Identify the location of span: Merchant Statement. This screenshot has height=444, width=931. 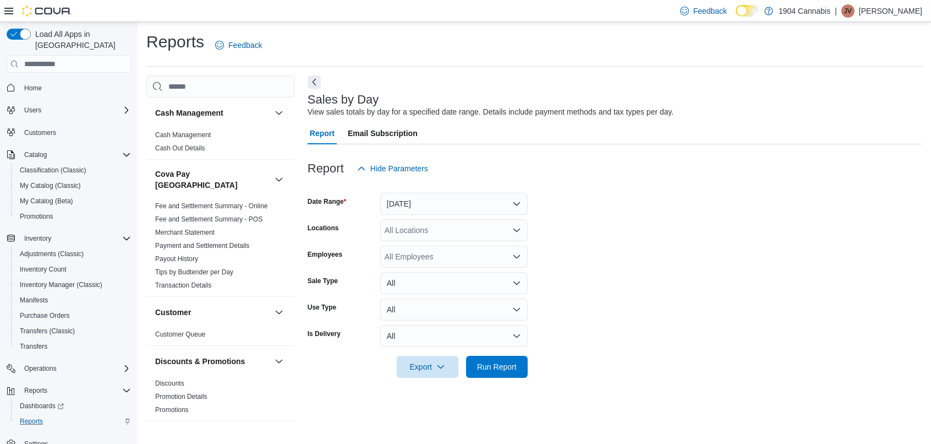
(185, 232).